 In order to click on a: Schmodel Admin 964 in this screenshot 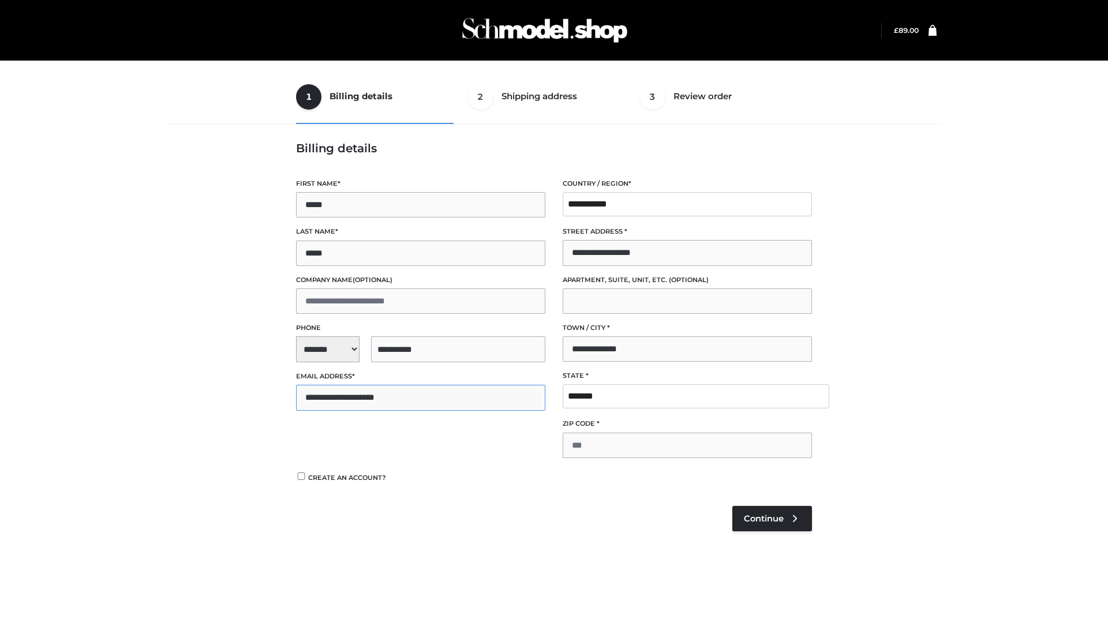, I will do `click(545, 30)`.